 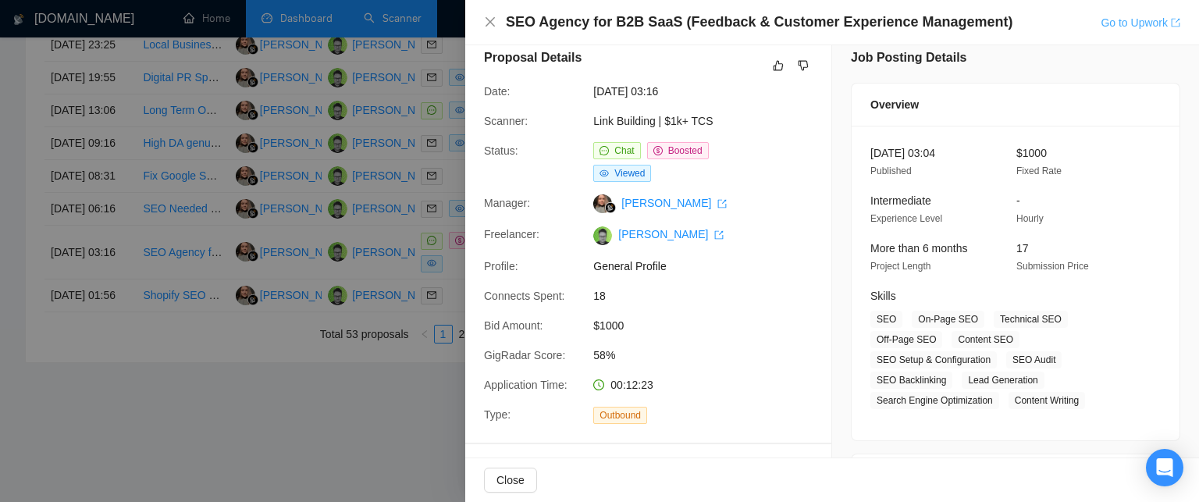 I want to click on span: Freelancer:, so click(x=511, y=234).